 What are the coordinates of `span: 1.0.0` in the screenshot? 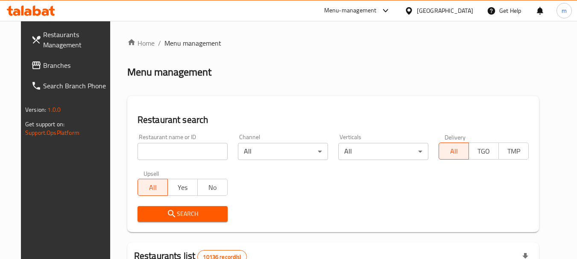 It's located at (54, 110).